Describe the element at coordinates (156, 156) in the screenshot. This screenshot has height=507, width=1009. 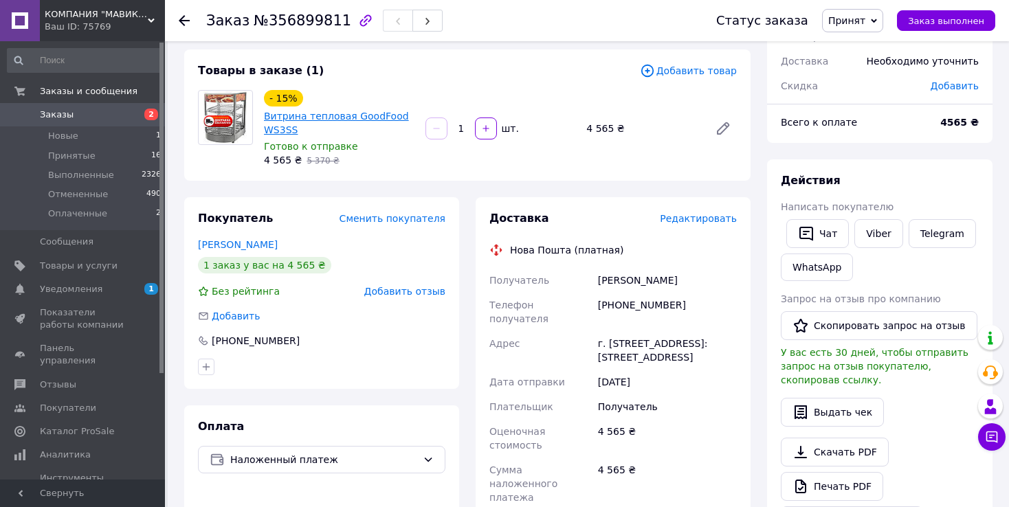
I see `span: 16` at that location.